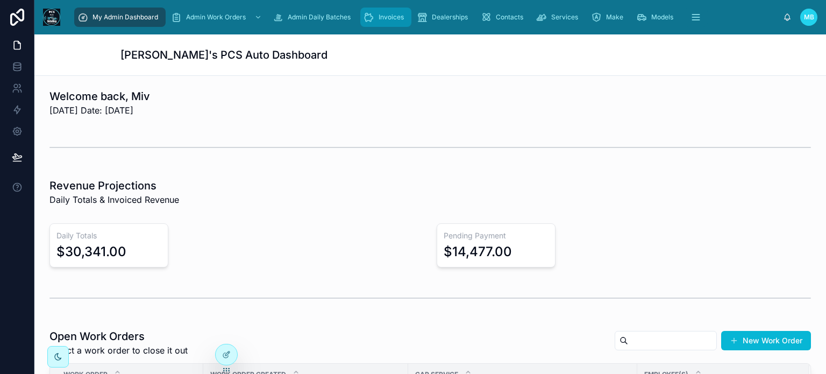  What do you see at coordinates (216, 17) in the screenshot?
I see `span: Admin Work Orders` at bounding box center [216, 17].